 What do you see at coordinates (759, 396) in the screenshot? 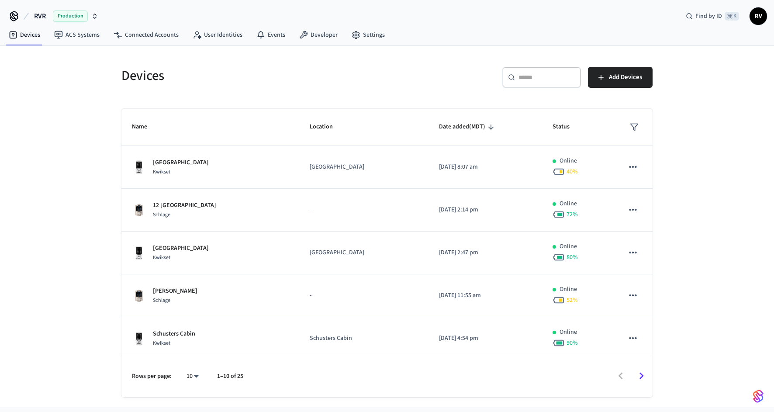
I see `img: SeamLogoGradient.69752ec5.svg` at bounding box center [759, 396].